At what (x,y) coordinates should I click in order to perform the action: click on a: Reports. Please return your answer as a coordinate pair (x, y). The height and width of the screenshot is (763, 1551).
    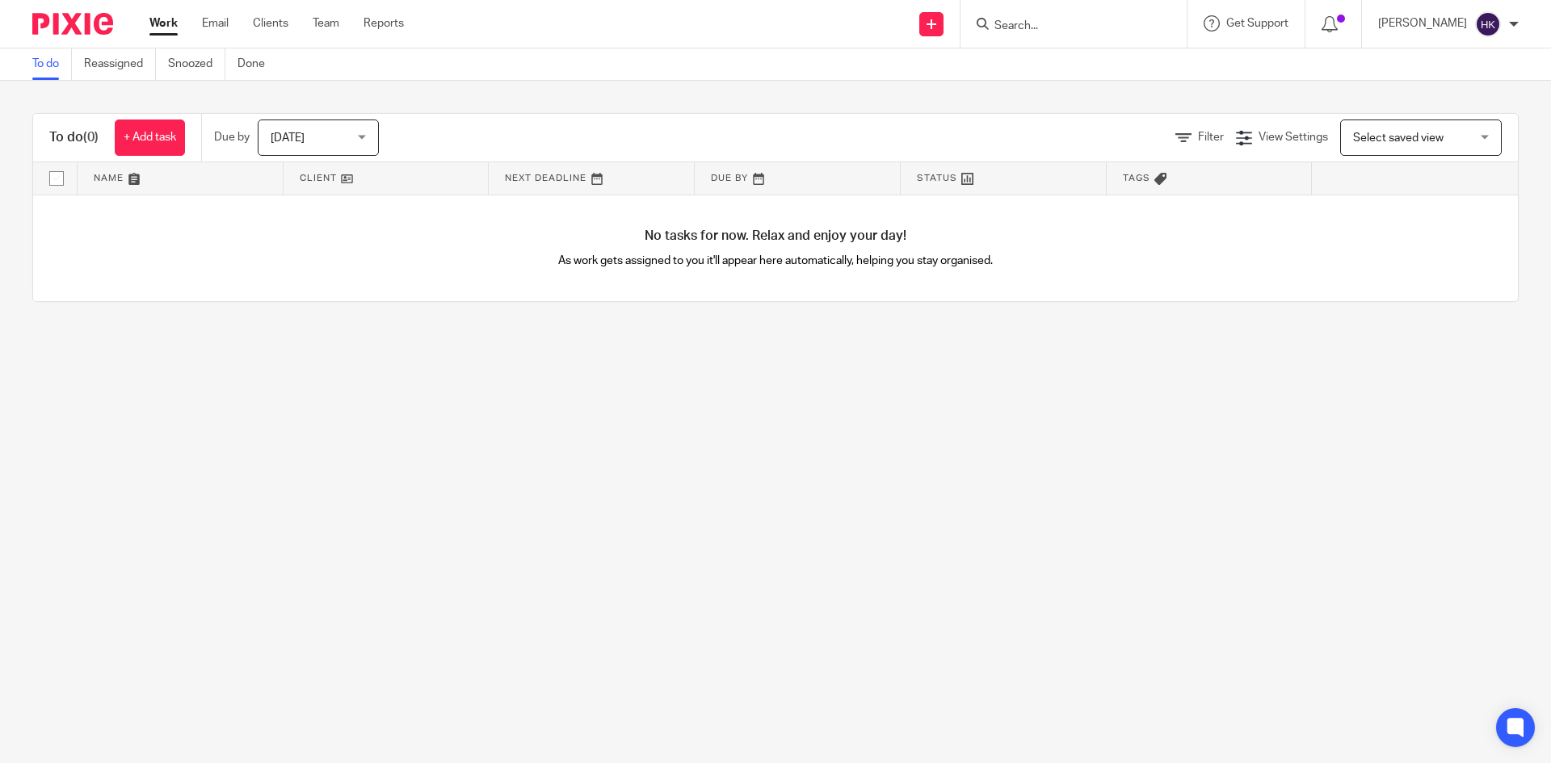
    Looking at the image, I should click on (384, 23).